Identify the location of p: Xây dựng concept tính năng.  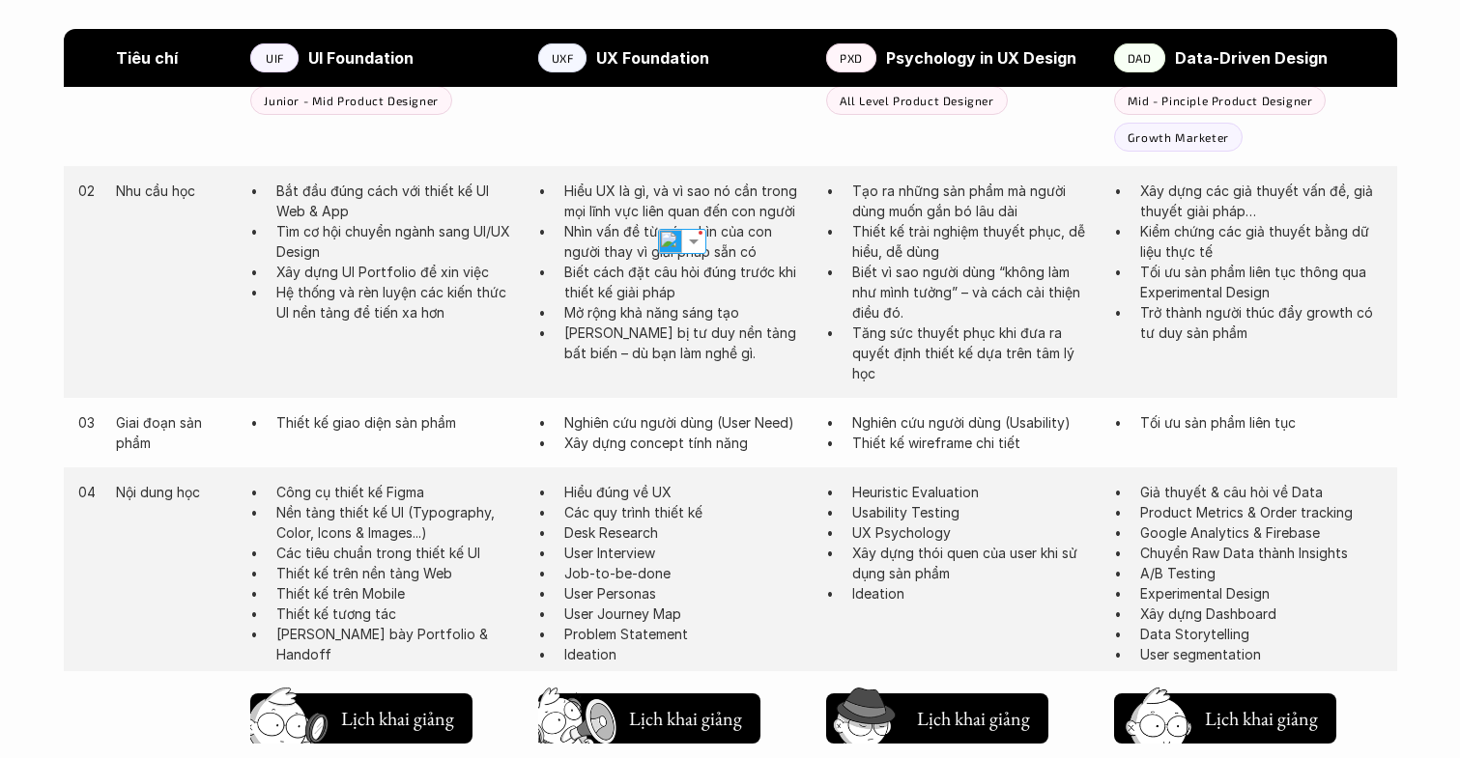
(685, 443).